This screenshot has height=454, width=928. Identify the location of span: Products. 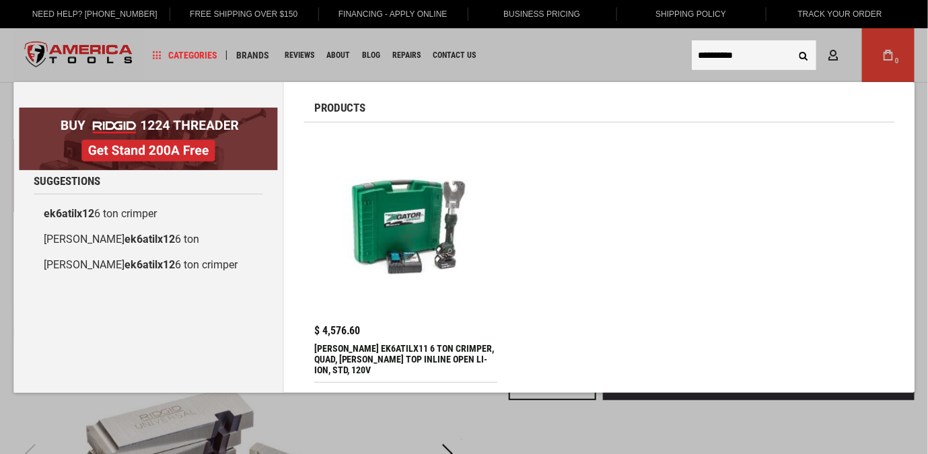
(340, 108).